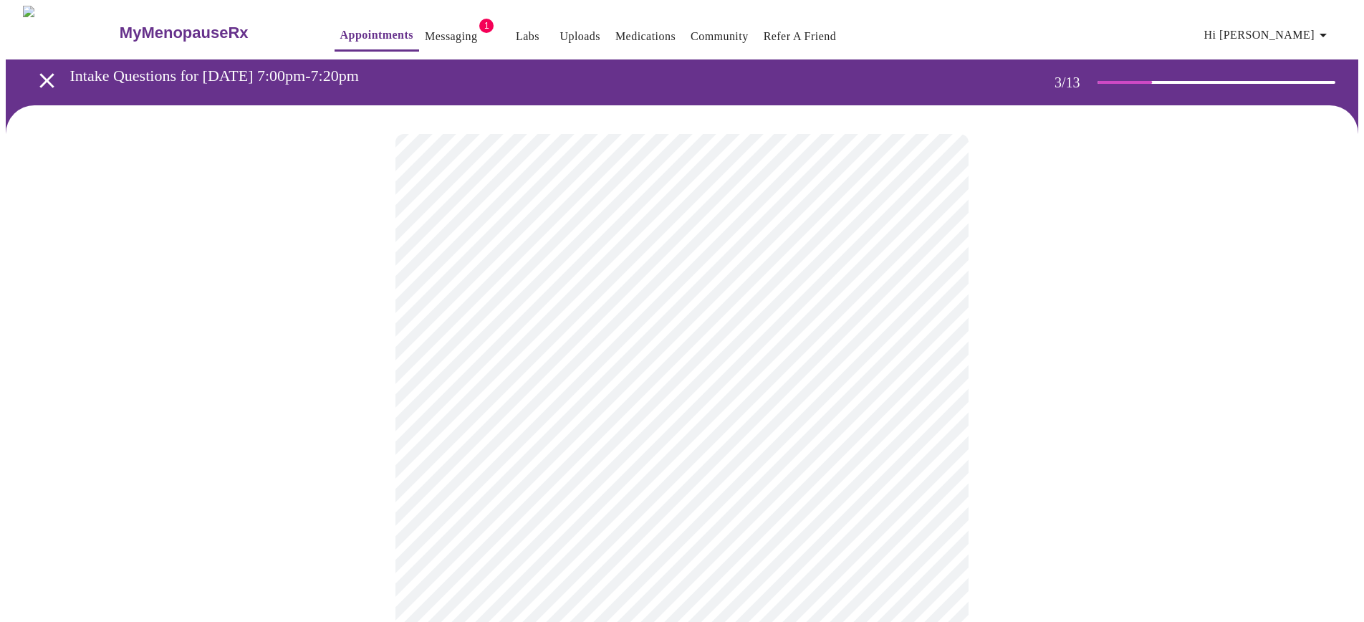 The image size is (1364, 622). What do you see at coordinates (645, 37) in the screenshot?
I see `button: Medications` at bounding box center [645, 37].